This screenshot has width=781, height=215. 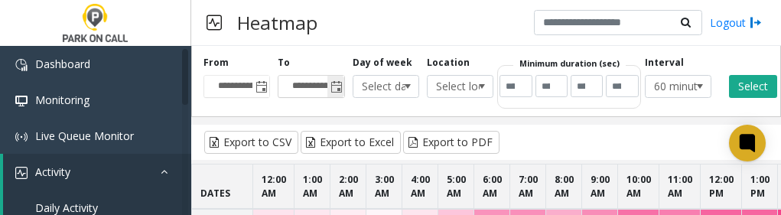 I want to click on th: 4:00 AM, so click(x=420, y=187).